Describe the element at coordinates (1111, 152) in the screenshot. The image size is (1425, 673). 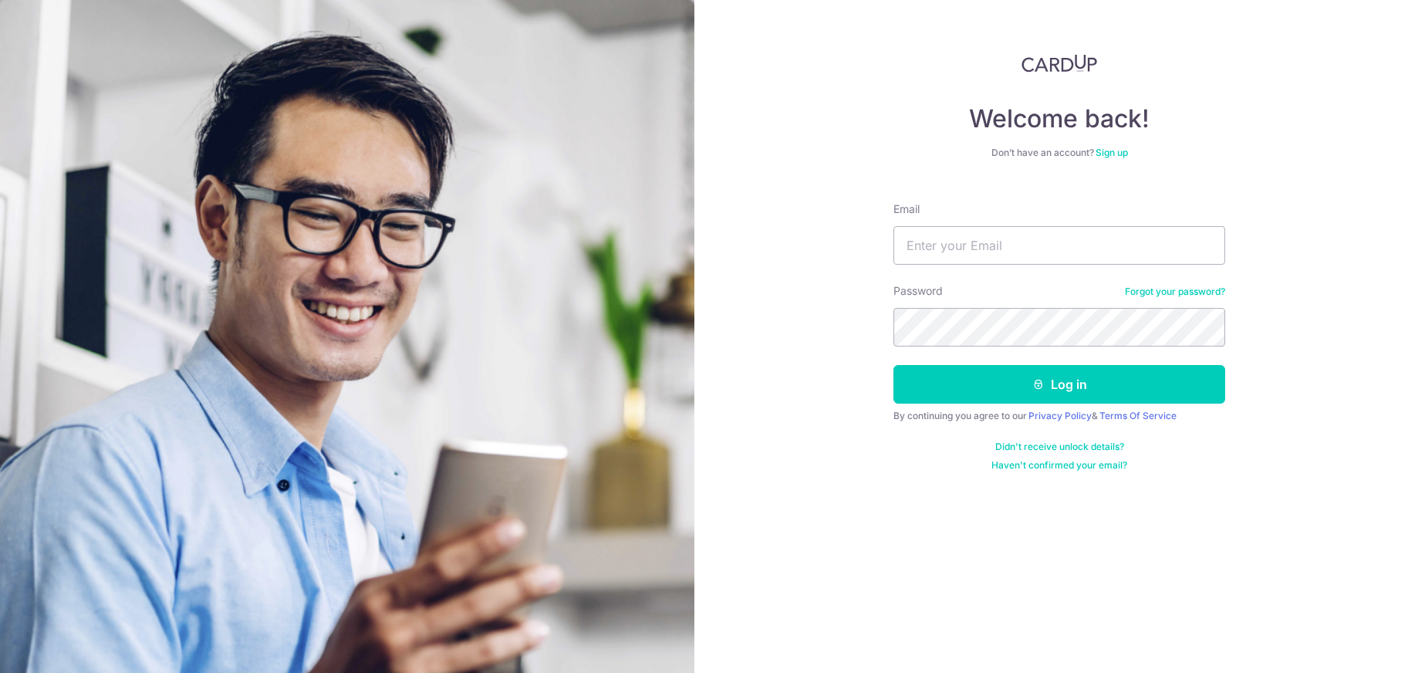
I see `a: Sign up` at that location.